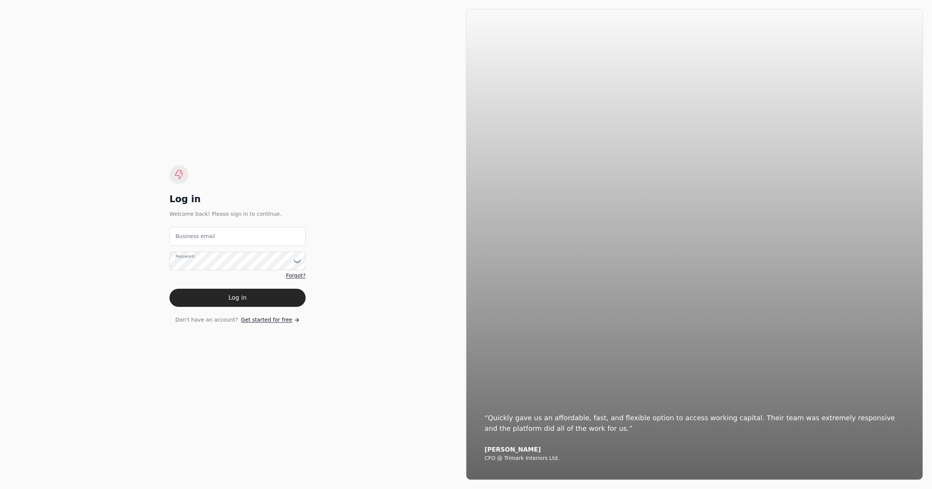 The image size is (932, 489). What do you see at coordinates (270, 320) in the screenshot?
I see `a: Get started for free` at bounding box center [270, 320].